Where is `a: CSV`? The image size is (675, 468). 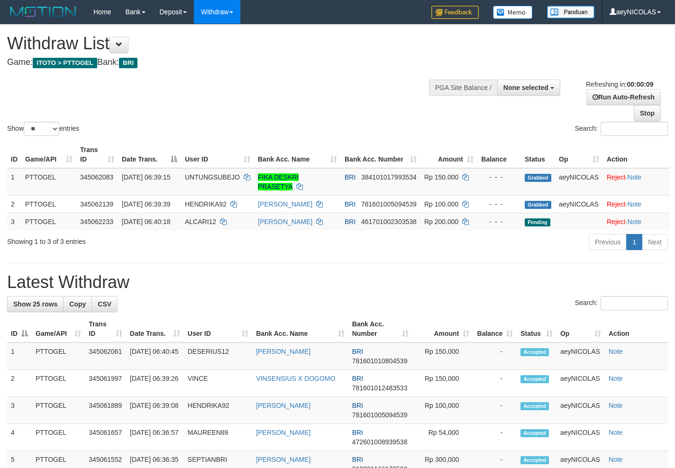
a: CSV is located at coordinates (104, 304).